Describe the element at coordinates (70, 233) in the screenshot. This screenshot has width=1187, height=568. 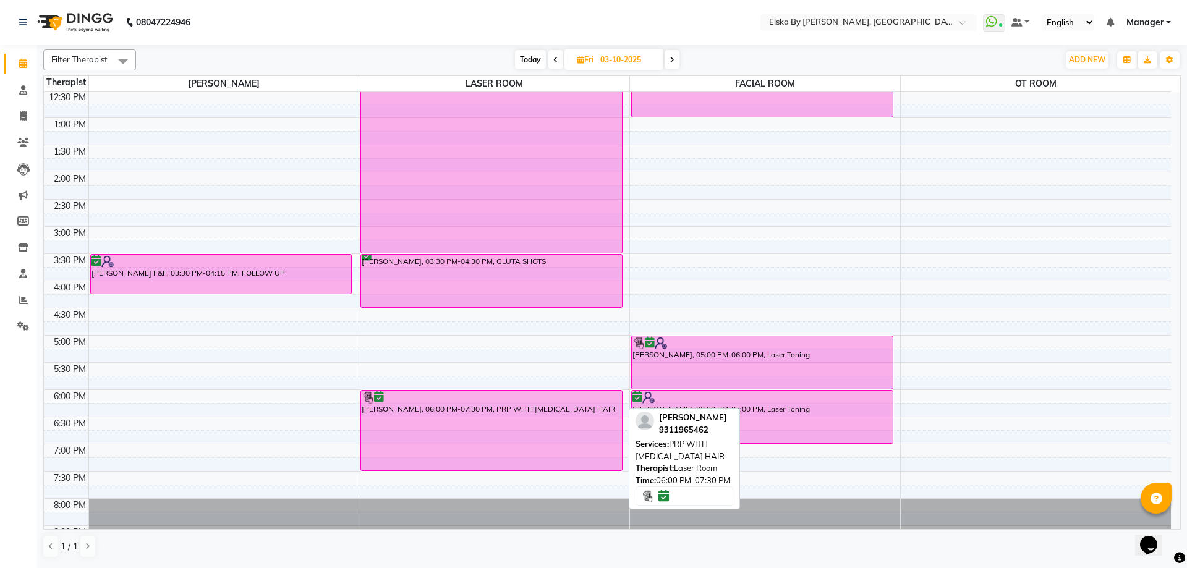
I see `div: 3:00 PM` at that location.